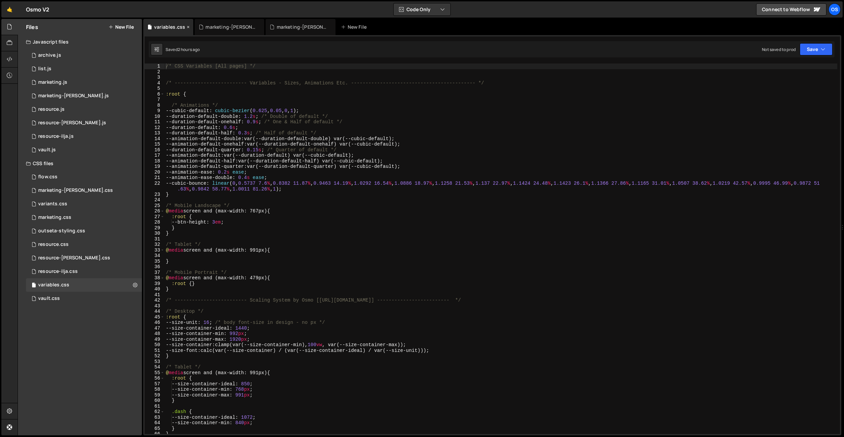  What do you see at coordinates (53, 245) in the screenshot?
I see `div: resource.css` at bounding box center [53, 245].